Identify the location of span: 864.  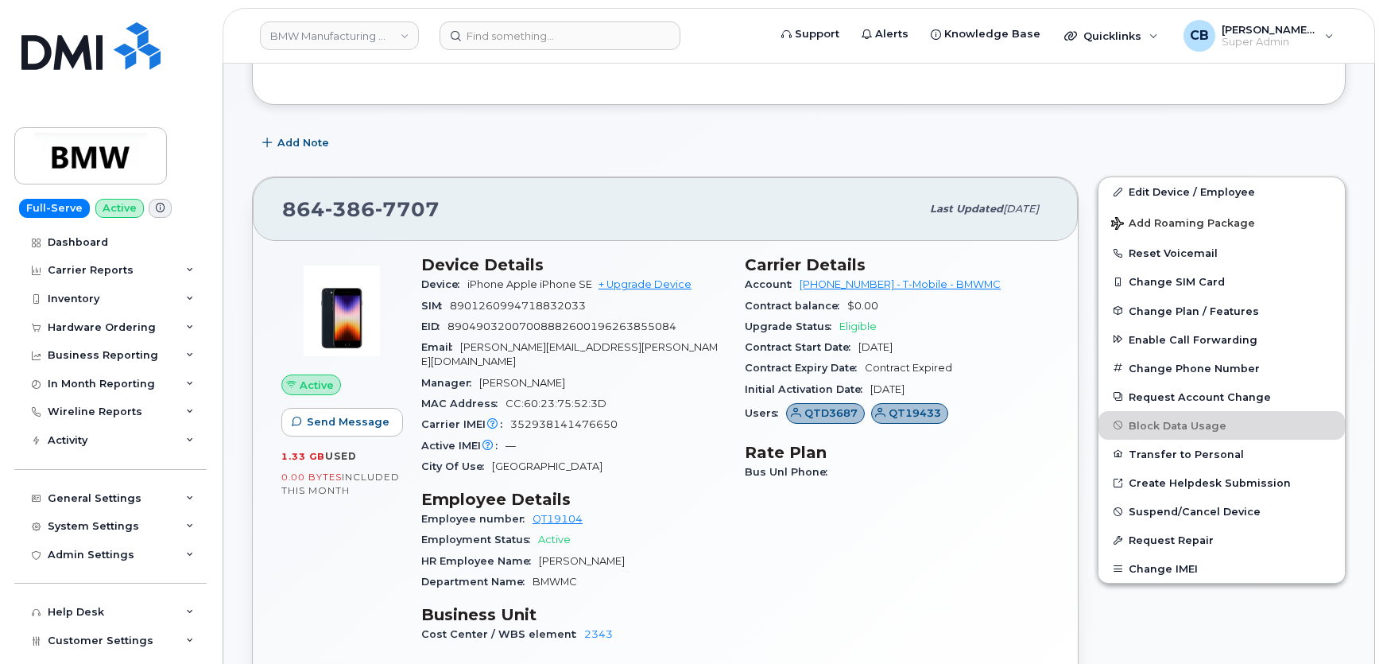
(361, 209).